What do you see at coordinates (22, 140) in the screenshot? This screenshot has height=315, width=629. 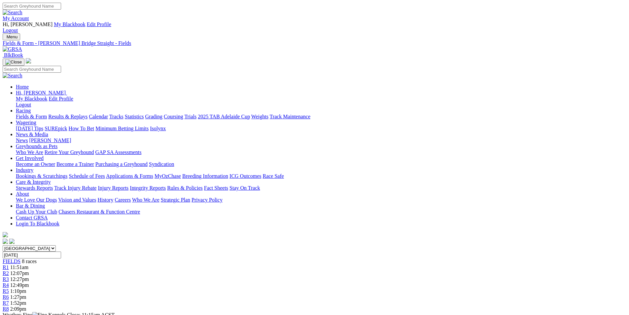 I see `a: News` at bounding box center [22, 140].